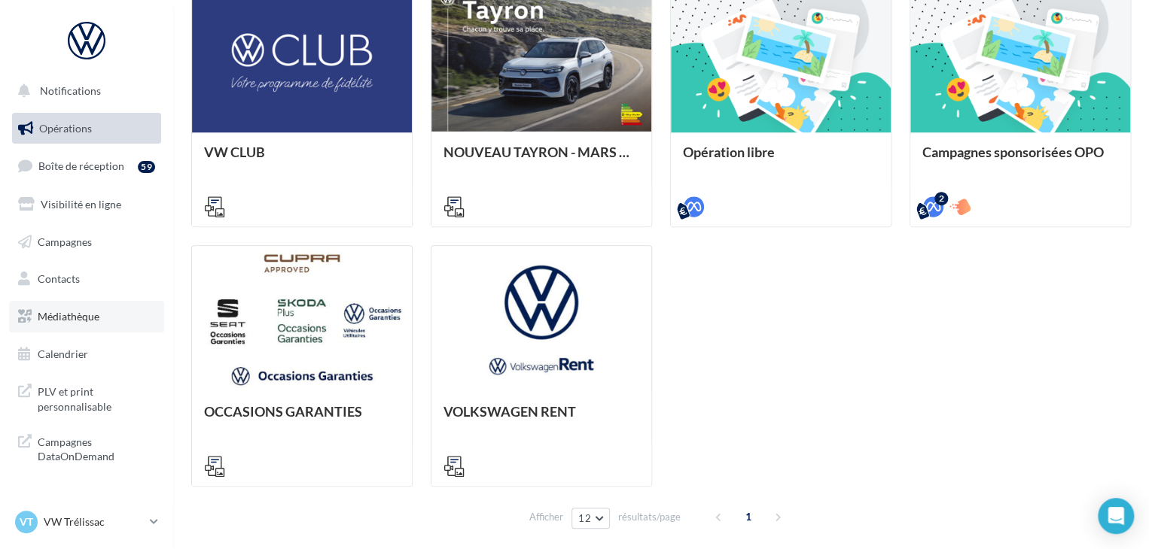  Describe the element at coordinates (87, 166) in the screenshot. I see `a: Boîte de réception59` at that location.